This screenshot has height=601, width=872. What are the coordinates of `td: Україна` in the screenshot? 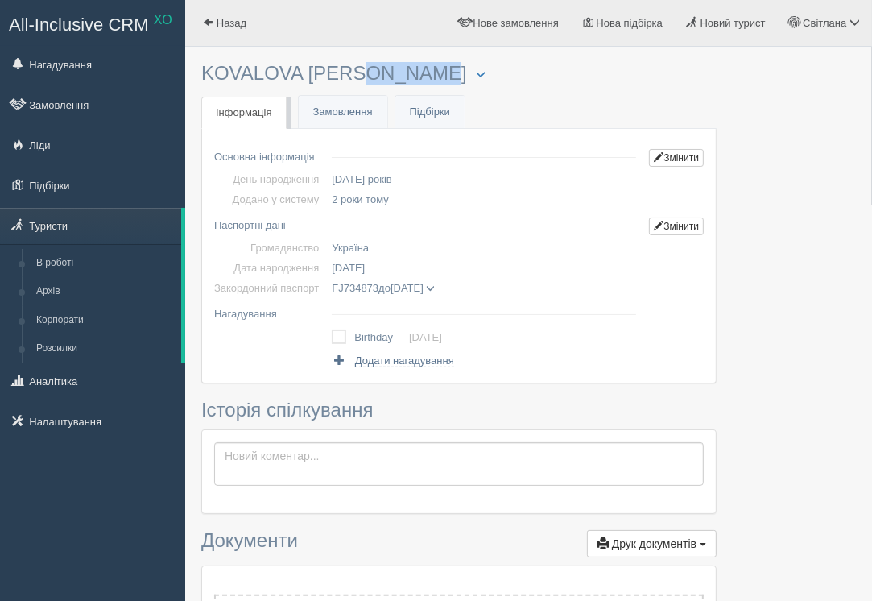 It's located at (484, 247).